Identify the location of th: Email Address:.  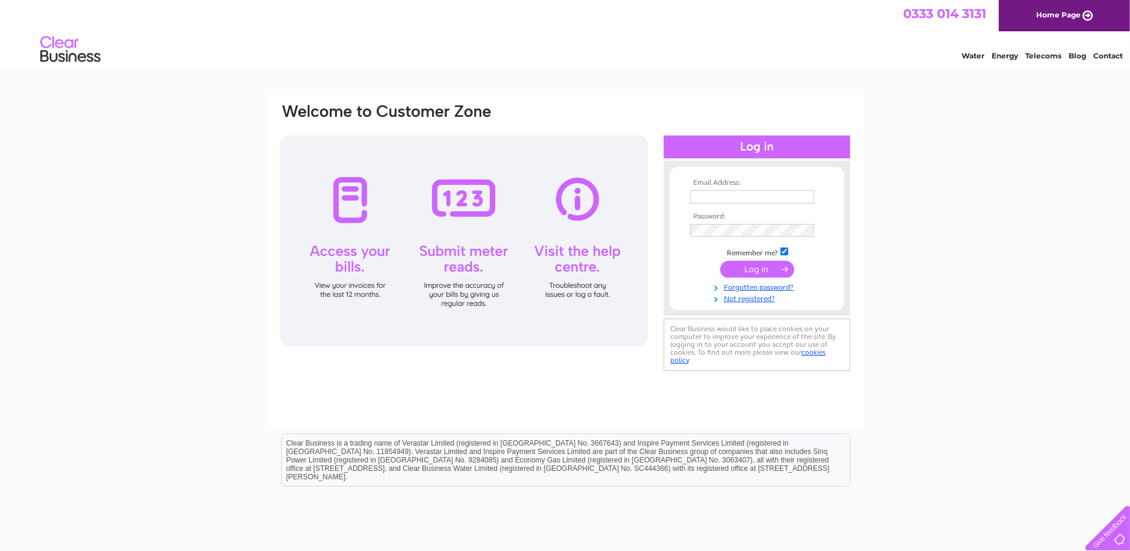
(757, 183).